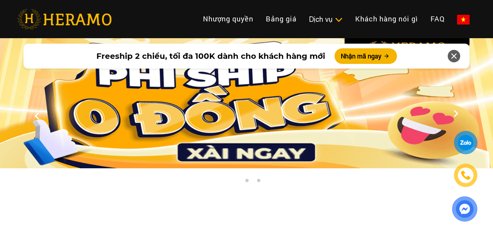  Describe the element at coordinates (366, 56) in the screenshot. I see `button: Nhận mã ngay` at that location.